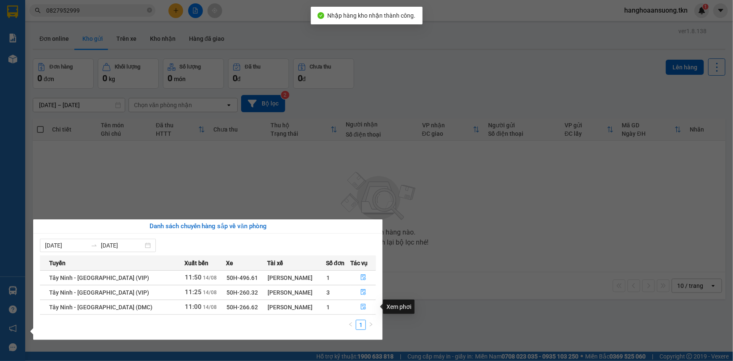 The height and width of the screenshot is (361, 733). I want to click on span: swap-right, so click(94, 245).